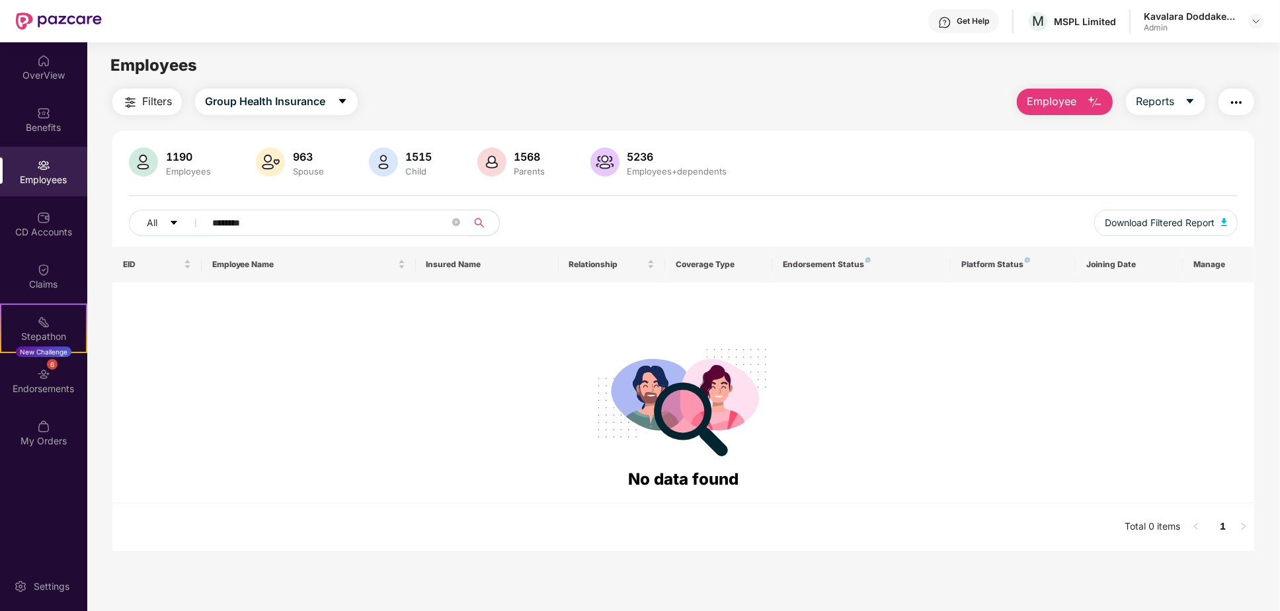 The image size is (1280, 611). I want to click on button: Group Health Insurancecaret-down, so click(276, 102).